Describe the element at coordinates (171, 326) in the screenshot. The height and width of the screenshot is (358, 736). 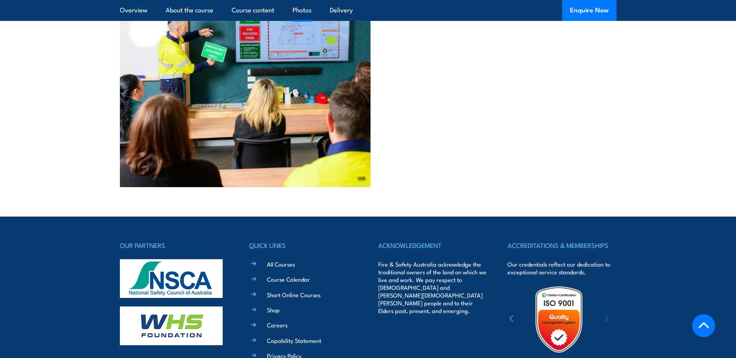
I see `img: whs-logo-footer` at that location.